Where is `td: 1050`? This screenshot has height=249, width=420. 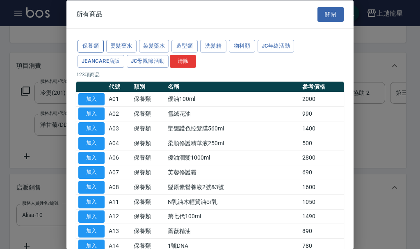 td: 1050 is located at coordinates (322, 202).